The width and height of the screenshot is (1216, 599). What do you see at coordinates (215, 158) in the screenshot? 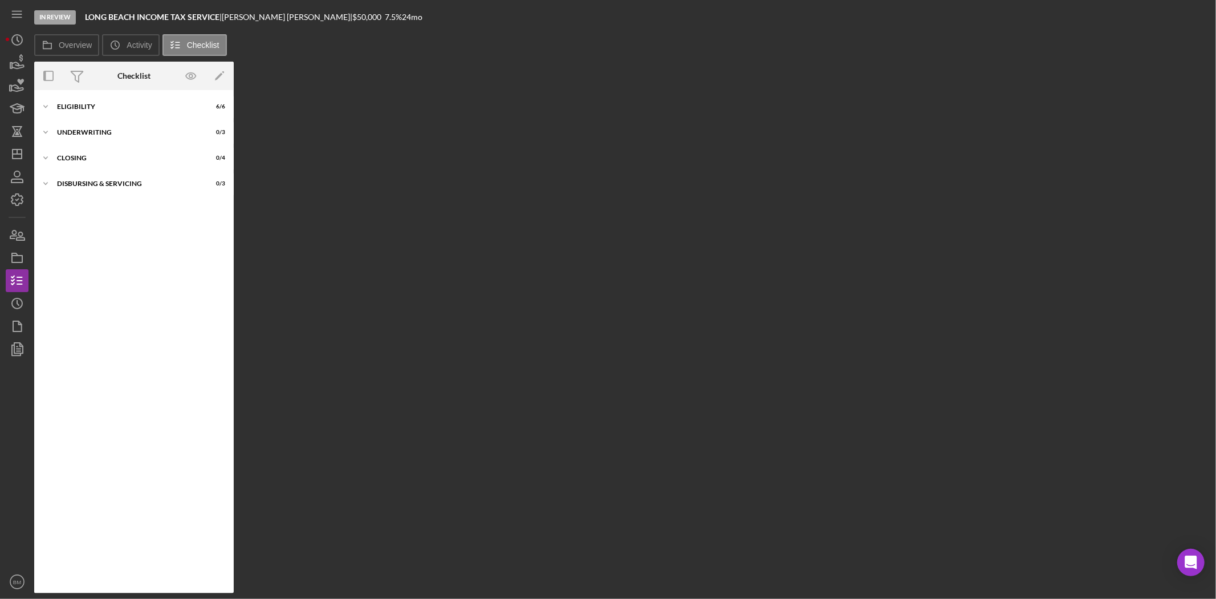
I see `div: 0 / 4` at bounding box center [215, 158].